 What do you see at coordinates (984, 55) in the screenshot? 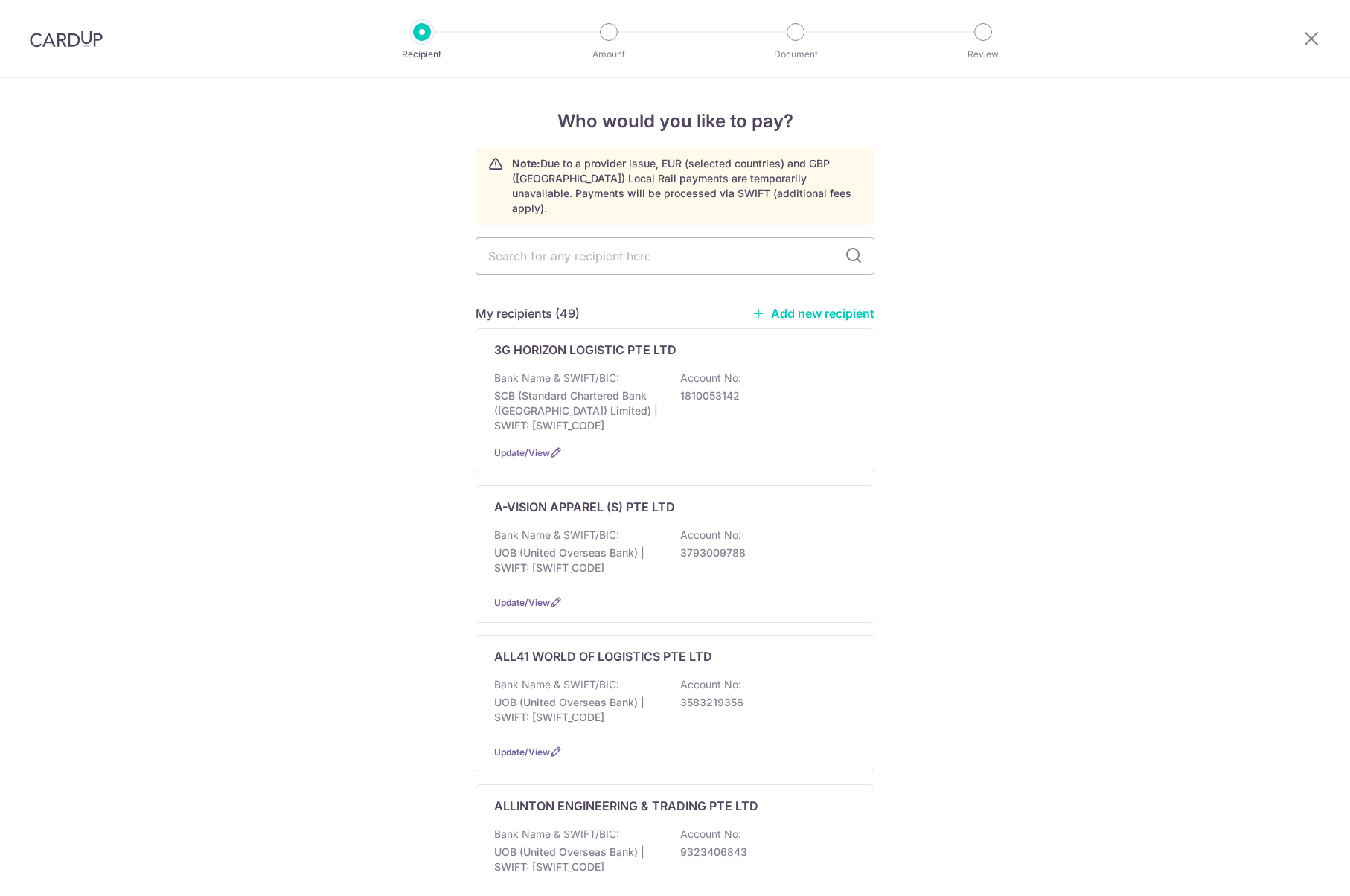
I see `p: Review` at bounding box center [984, 55].